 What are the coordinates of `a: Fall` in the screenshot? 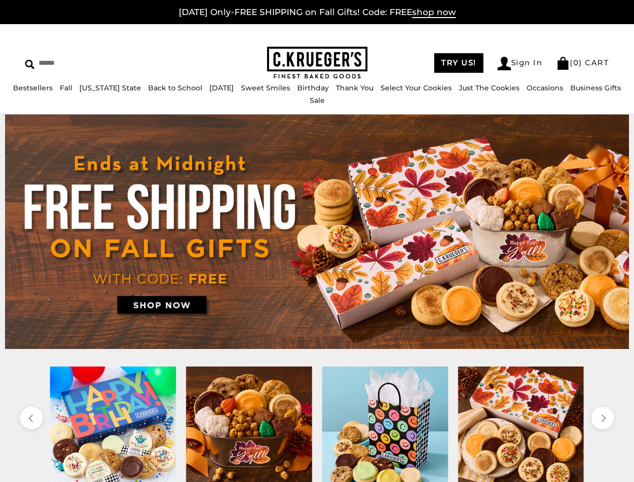 It's located at (66, 88).